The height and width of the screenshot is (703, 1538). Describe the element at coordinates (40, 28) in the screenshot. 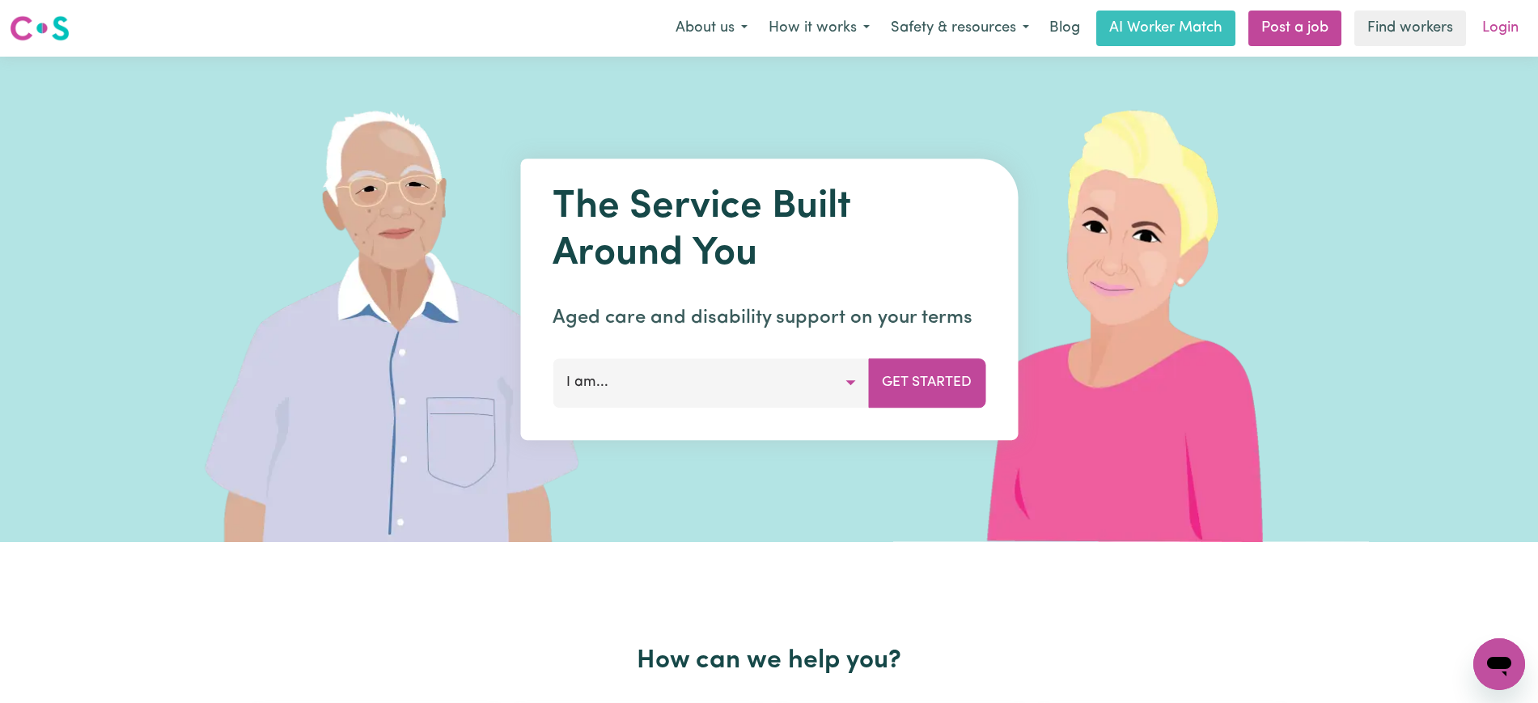

I see `a: Careseekers logo` at that location.